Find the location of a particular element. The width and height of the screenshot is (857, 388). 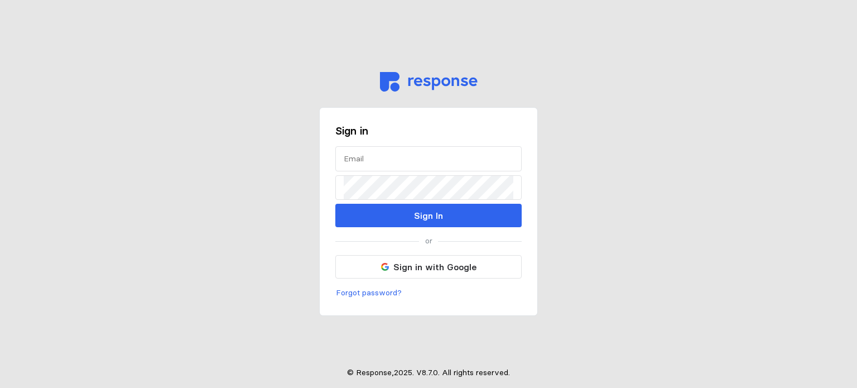

button: Forgot password? is located at coordinates (369, 293).